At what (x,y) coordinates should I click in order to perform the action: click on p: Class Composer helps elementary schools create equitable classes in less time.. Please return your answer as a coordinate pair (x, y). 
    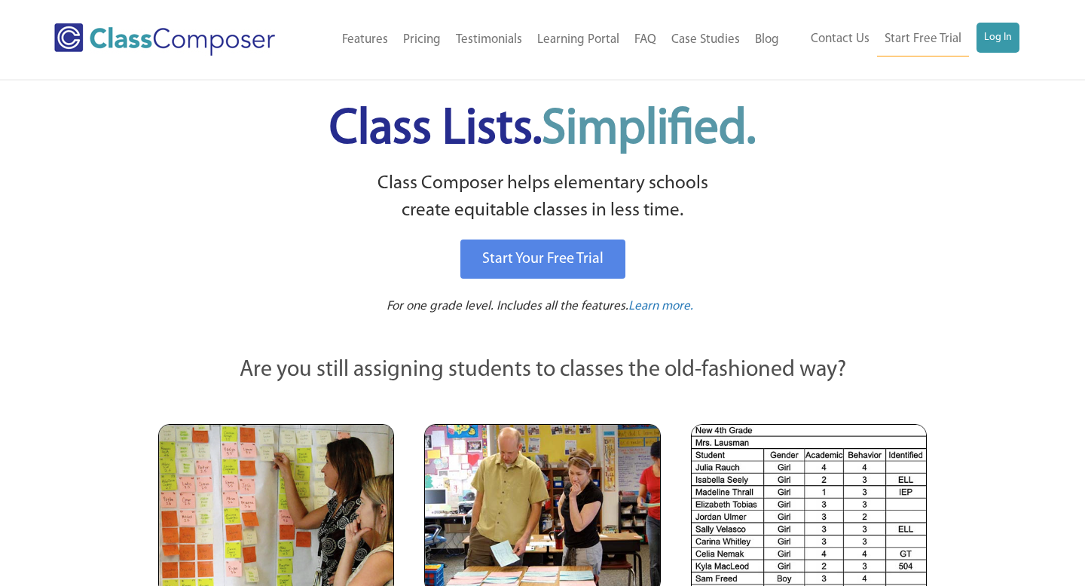
    Looking at the image, I should click on (542, 197).